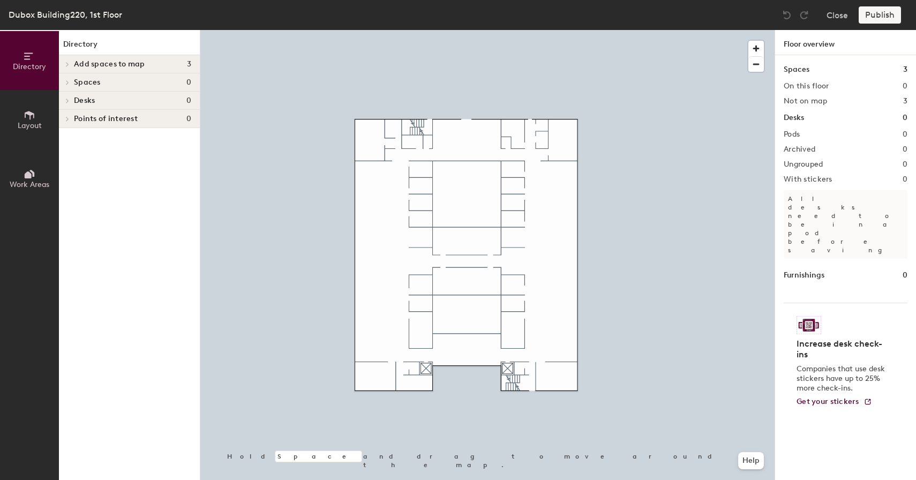  Describe the element at coordinates (796, 70) in the screenshot. I see `h1: Spaces` at that location.